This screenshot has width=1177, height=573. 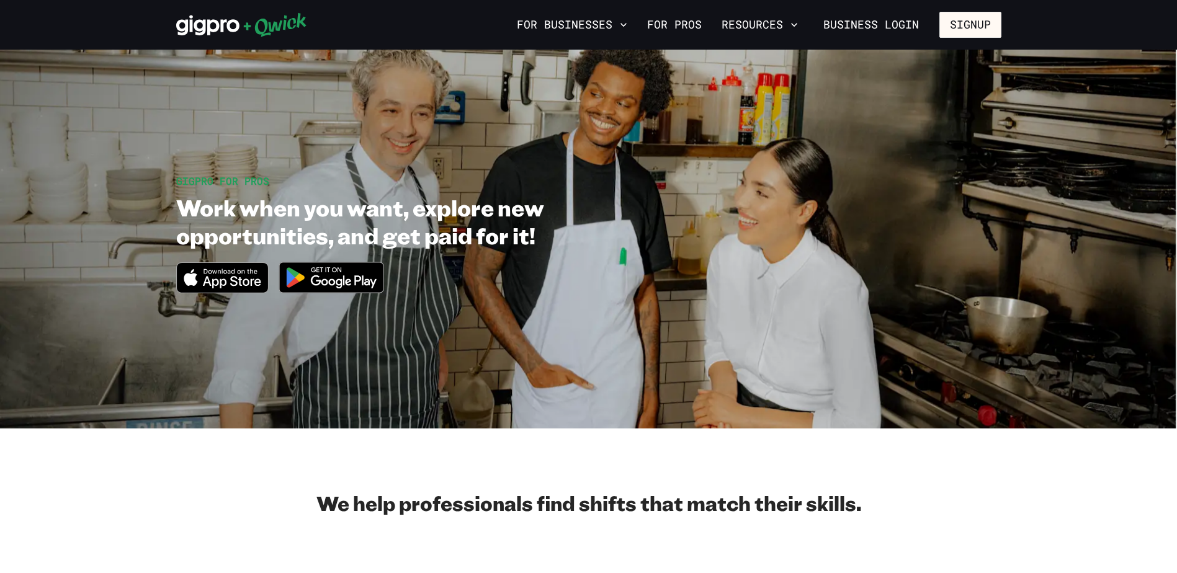 I want to click on h2: We help professionals find shifts that match their skills., so click(x=589, y=503).